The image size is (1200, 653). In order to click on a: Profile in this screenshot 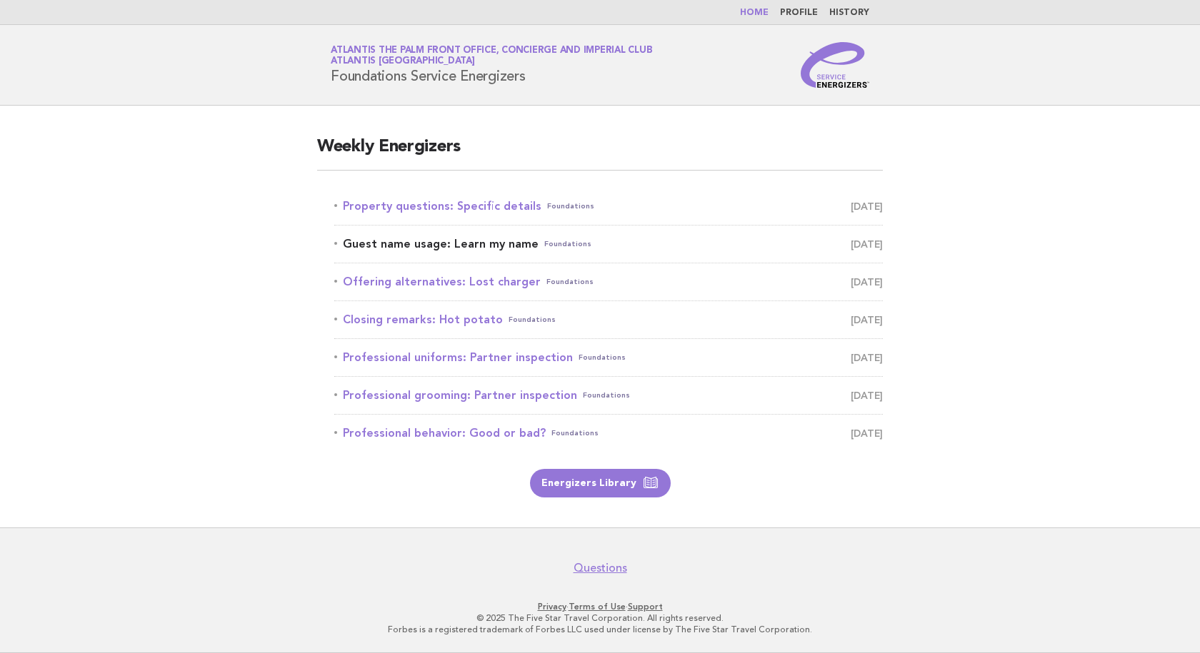, I will do `click(798, 13)`.